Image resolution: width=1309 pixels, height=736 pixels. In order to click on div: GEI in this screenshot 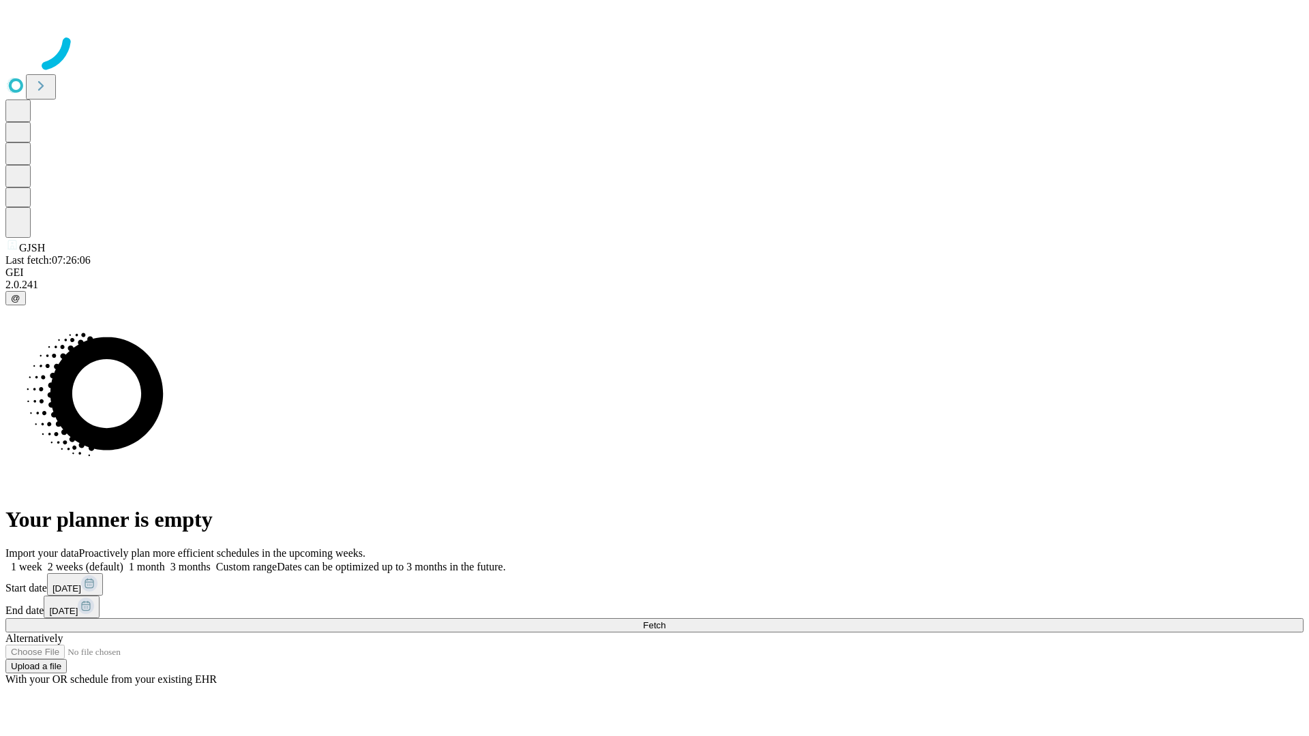, I will do `click(654, 273)`.